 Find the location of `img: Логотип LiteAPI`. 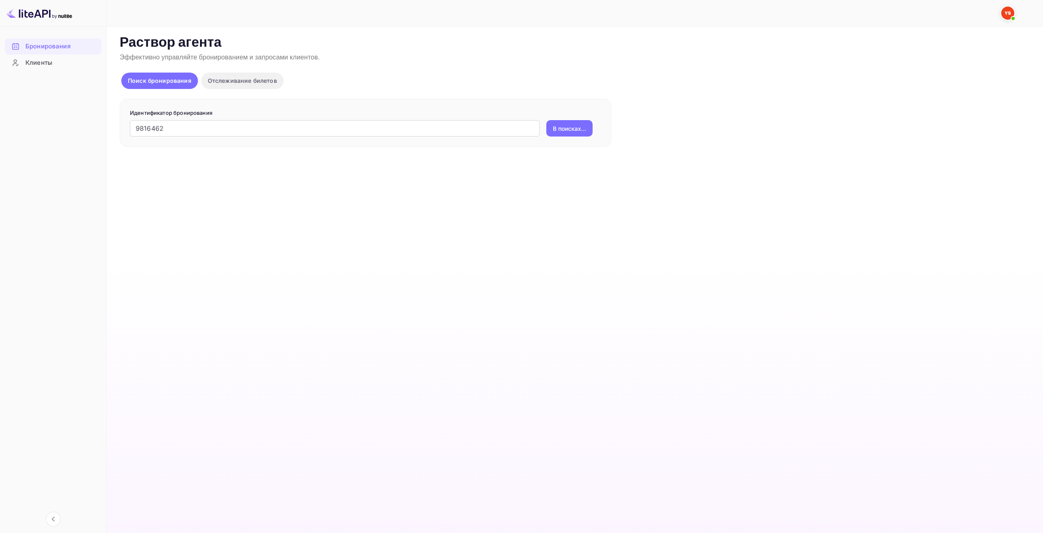

img: Логотип LiteAPI is located at coordinates (39, 13).